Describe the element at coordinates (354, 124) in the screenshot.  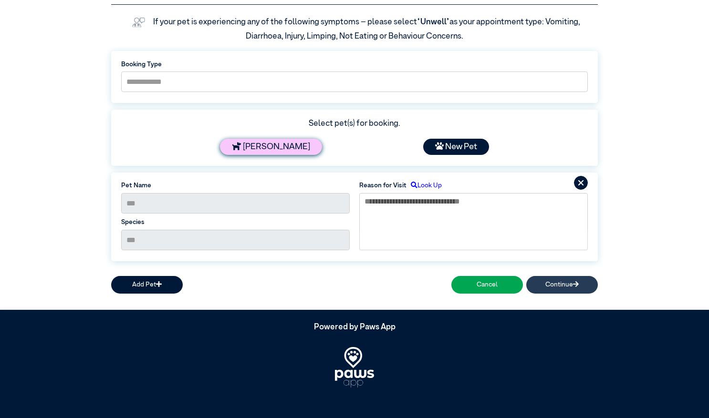
I see `div: Select pet(s) for booking.` at that location.